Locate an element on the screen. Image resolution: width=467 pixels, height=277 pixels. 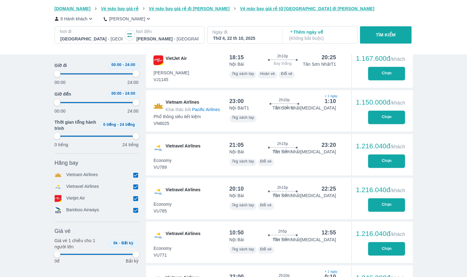
p: Tân Sơn Nhất T1 is located at coordinates (319, 64).